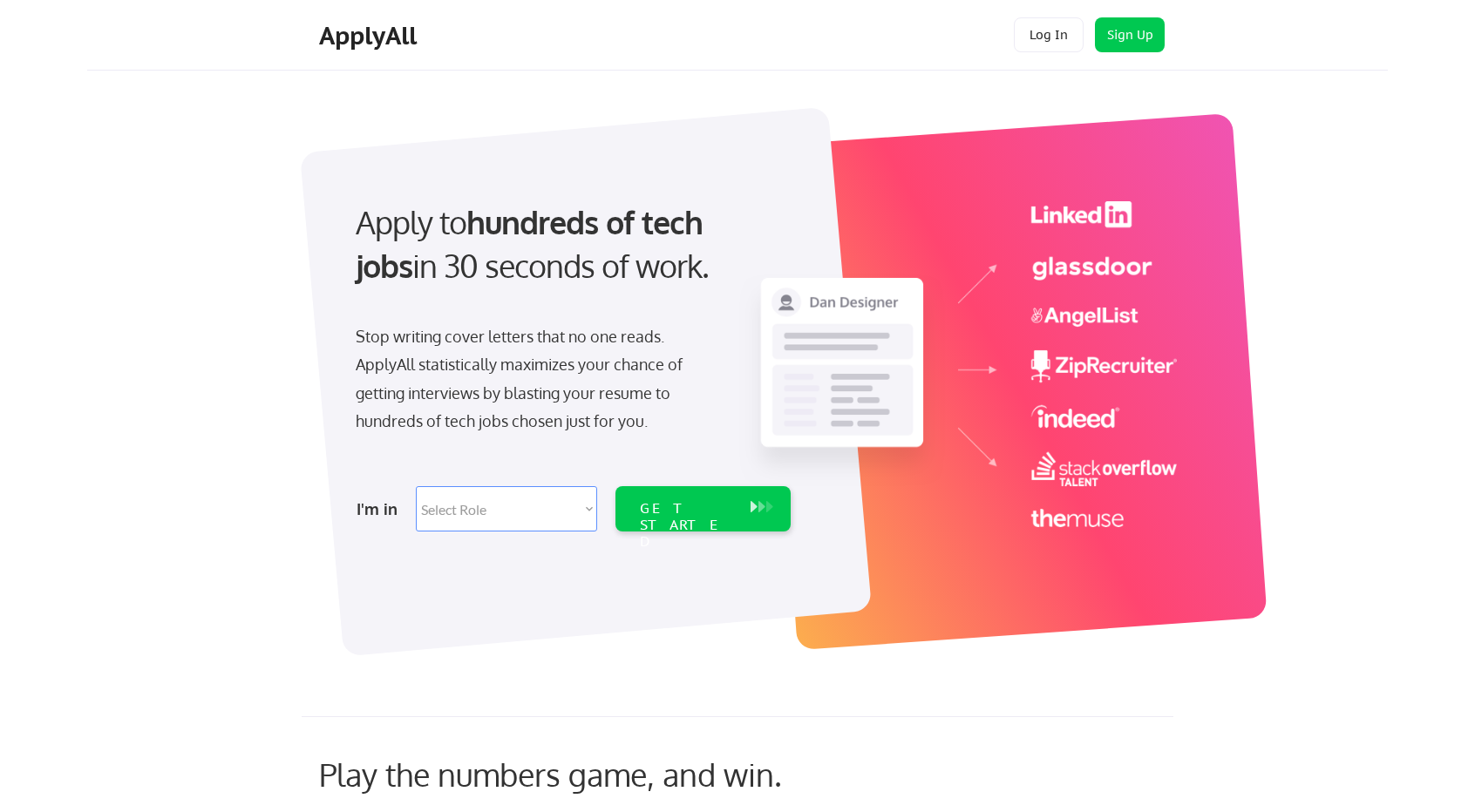  What do you see at coordinates (686, 526) in the screenshot?
I see `div: GET STARTED` at bounding box center [686, 526].